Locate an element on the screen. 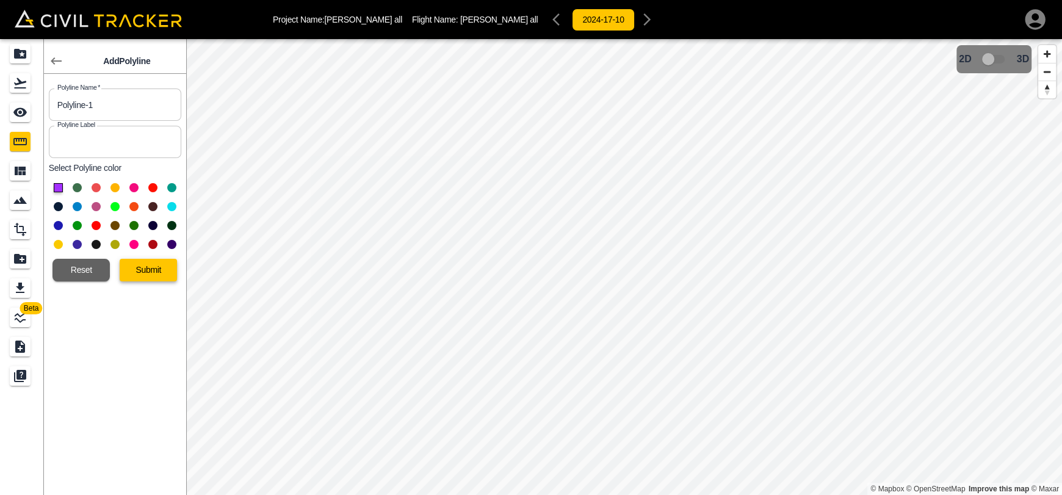 This screenshot has height=495, width=1062. canvas: Map is located at coordinates (624, 267).